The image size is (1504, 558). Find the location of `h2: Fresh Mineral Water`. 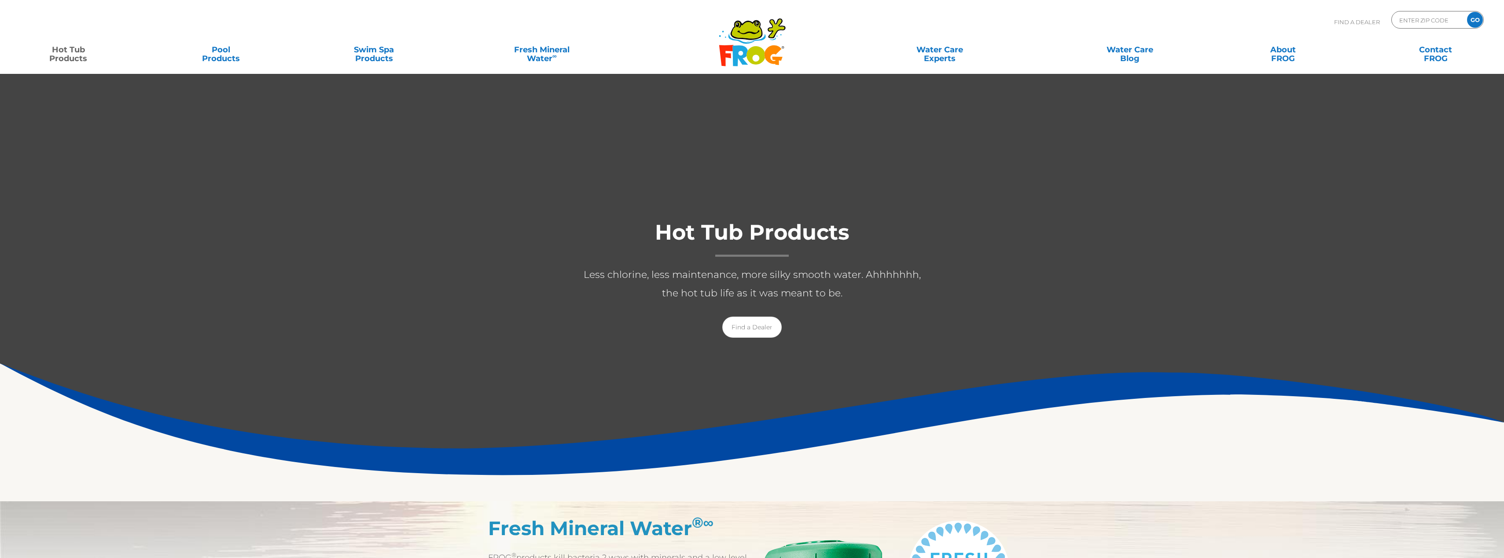

h2: Fresh Mineral Water is located at coordinates (620, 528).